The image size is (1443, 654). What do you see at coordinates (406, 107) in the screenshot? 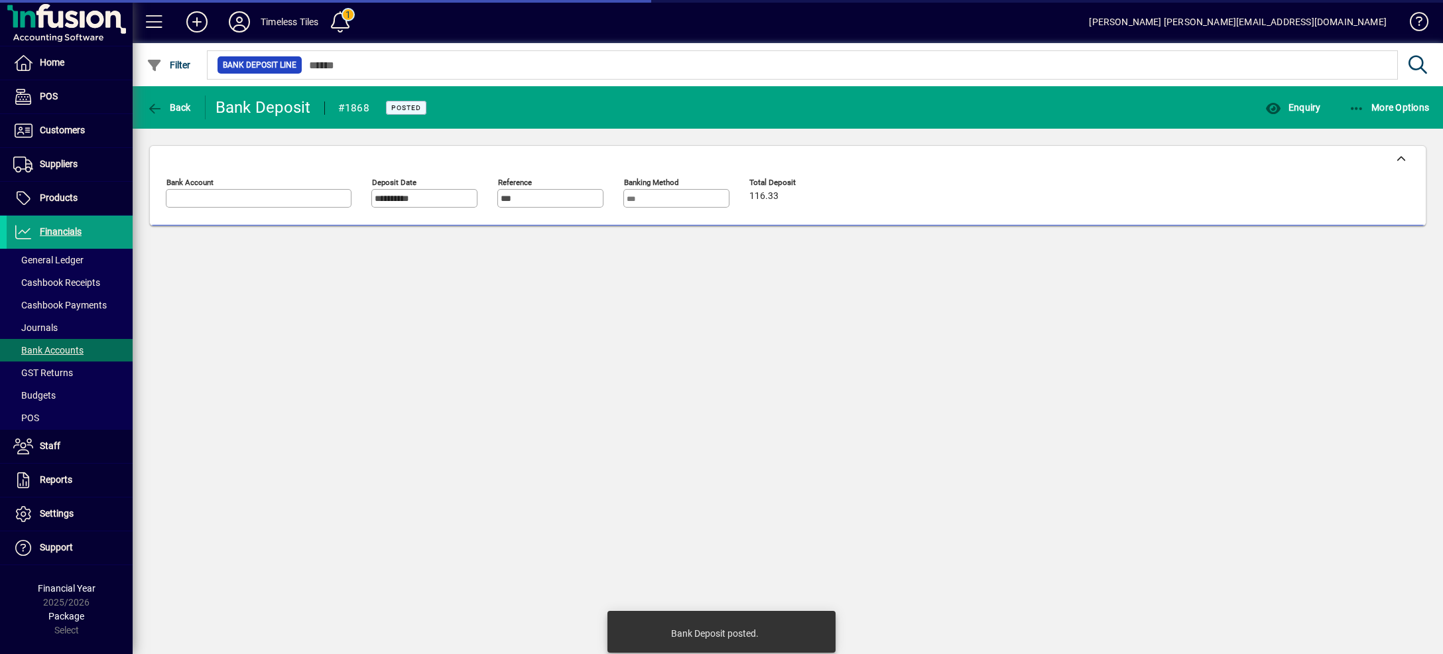
I see `span: Posted` at bounding box center [406, 107].